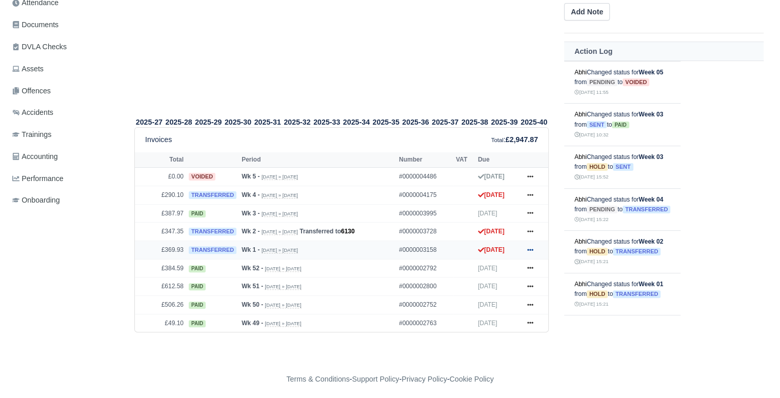 This screenshot has height=398, width=780. Describe the element at coordinates (238, 122) in the screenshot. I see `th: 2025-30` at that location.